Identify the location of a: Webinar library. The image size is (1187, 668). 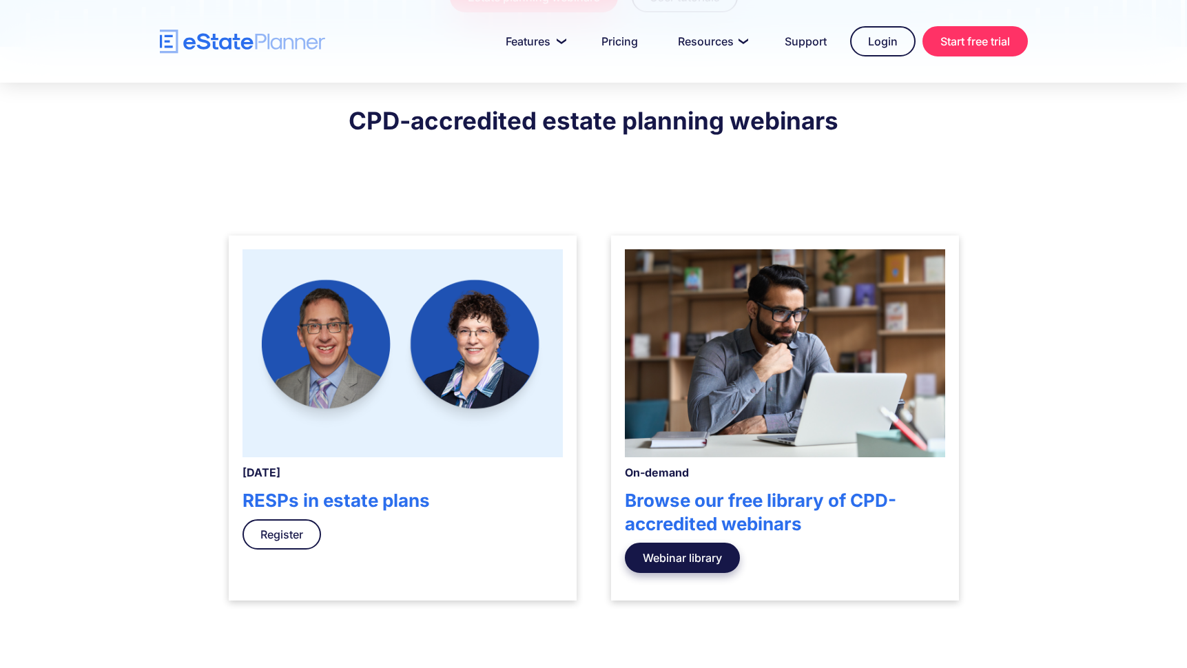
(682, 558).